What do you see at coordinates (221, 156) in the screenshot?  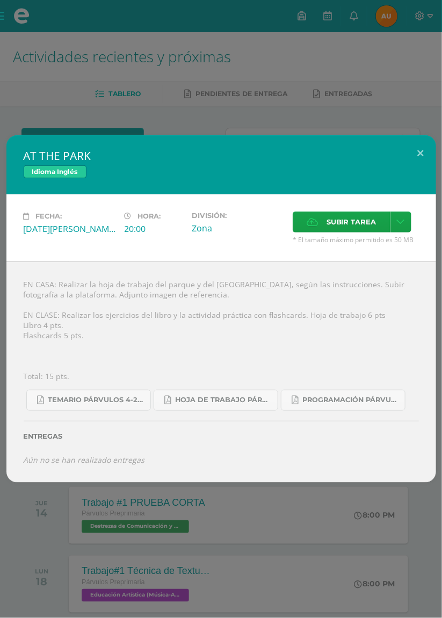 I see `h2: AT THE PARK` at bounding box center [221, 156].